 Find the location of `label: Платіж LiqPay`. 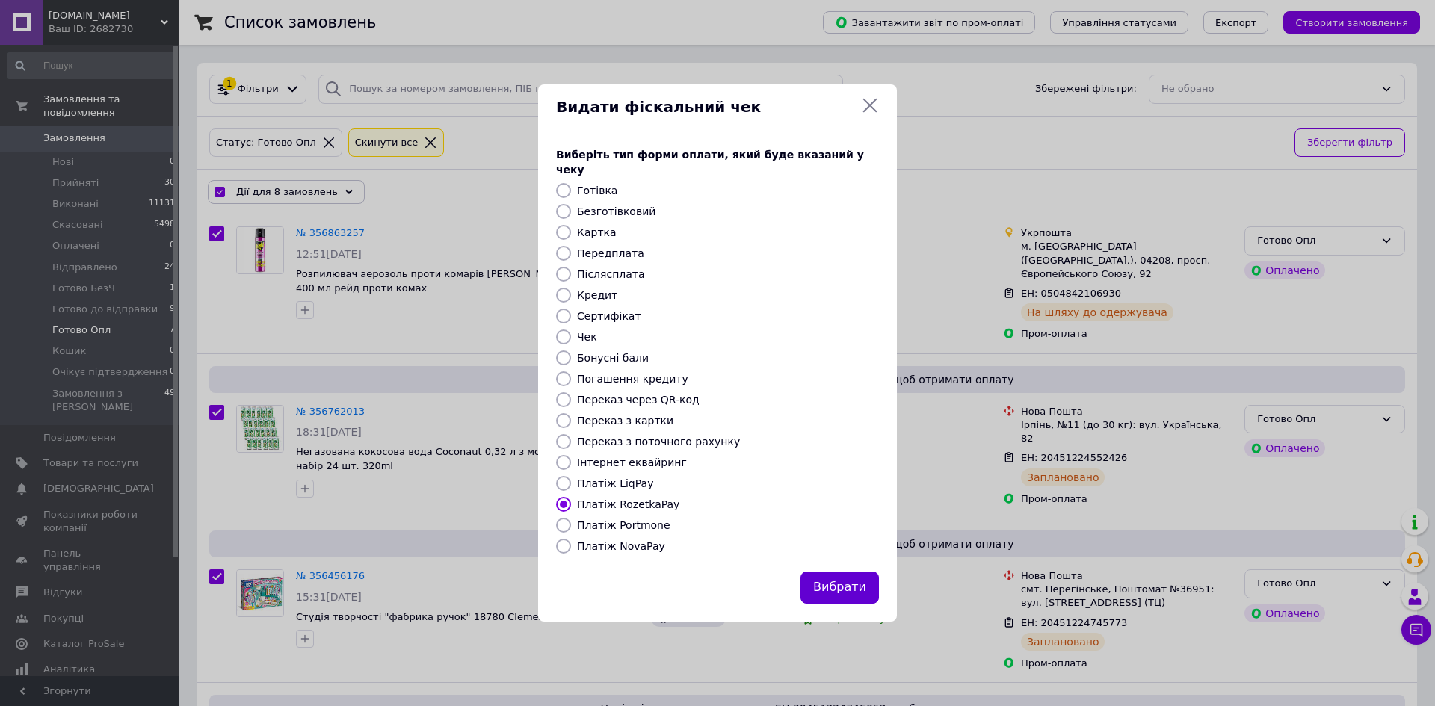

label: Платіж LiqPay is located at coordinates (615, 484).